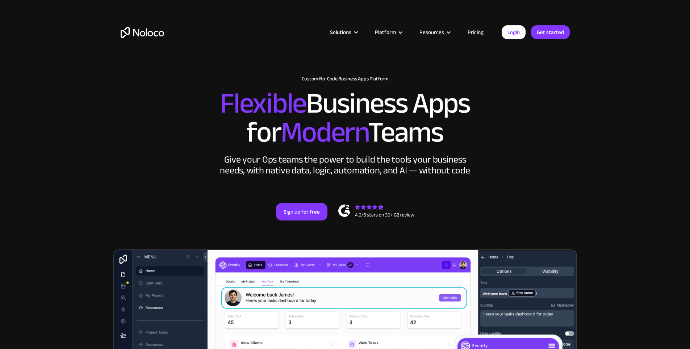 The width and height of the screenshot is (690, 349). What do you see at coordinates (476, 32) in the screenshot?
I see `a: Pricing` at bounding box center [476, 32].